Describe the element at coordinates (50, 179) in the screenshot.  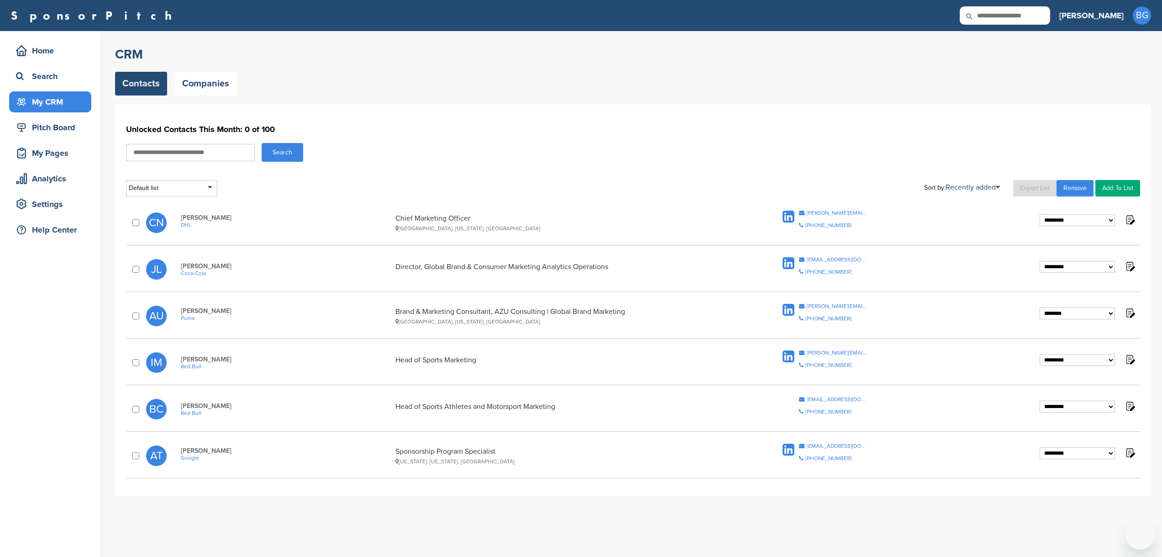
I see `a: Analytics` at that location.